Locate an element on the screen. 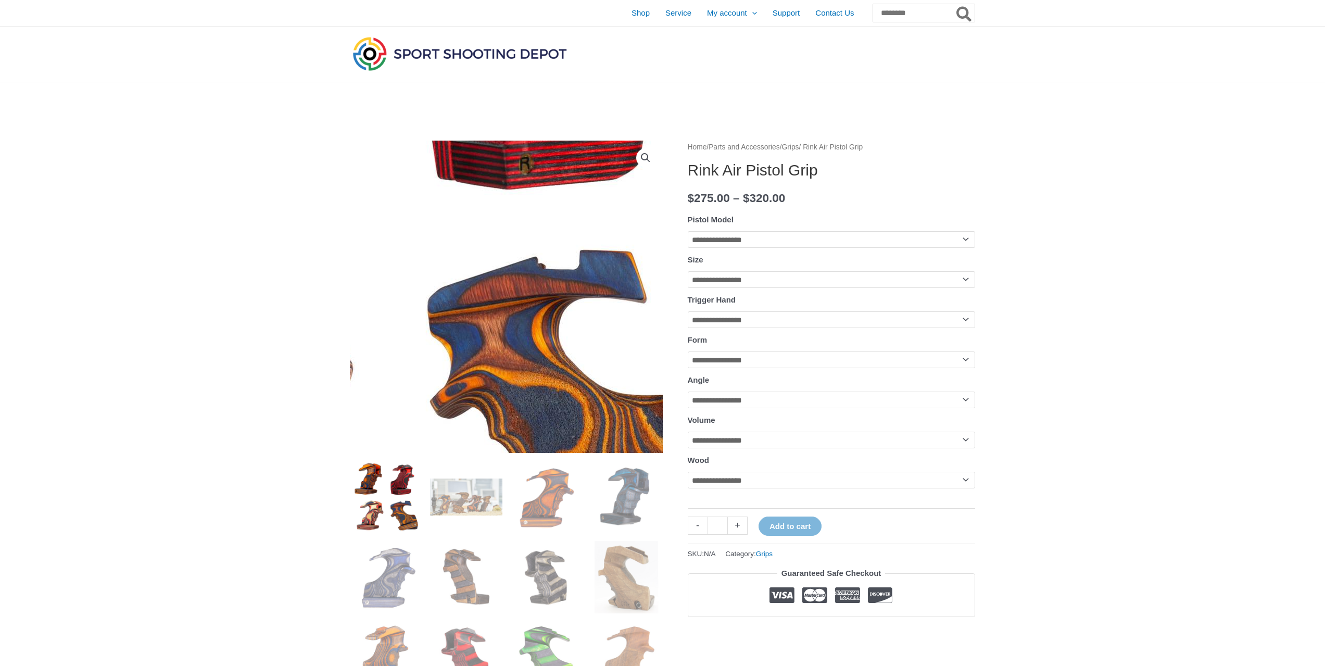 Image resolution: width=1325 pixels, height=666 pixels. img: Rink Air Pistol Grip is located at coordinates (386, 497).